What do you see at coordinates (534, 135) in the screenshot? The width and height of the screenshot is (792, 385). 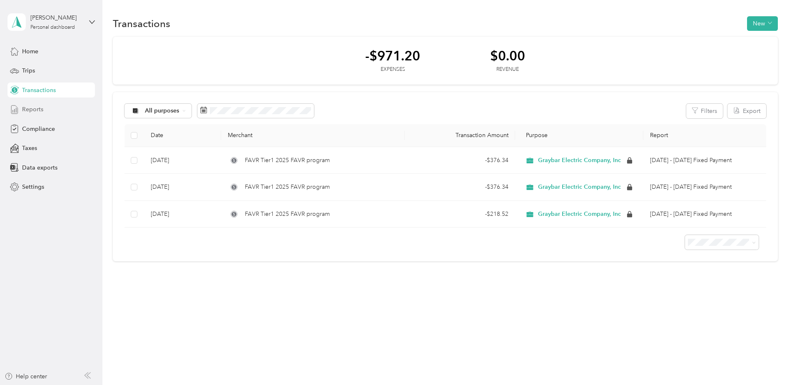 I see `span: Purpose` at bounding box center [534, 135].